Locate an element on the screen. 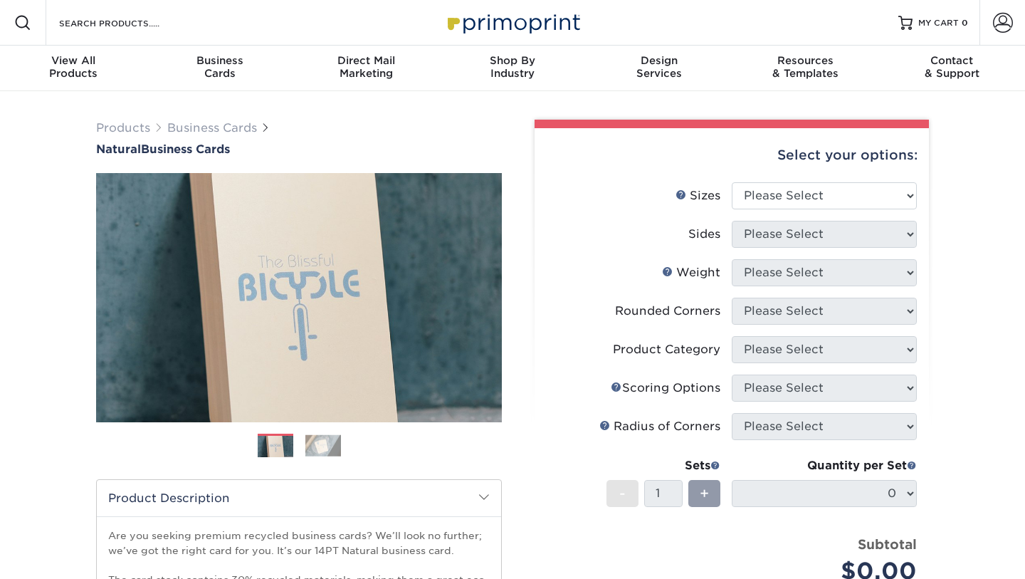 This screenshot has height=579, width=1025. div: Product Category is located at coordinates (666, 349).